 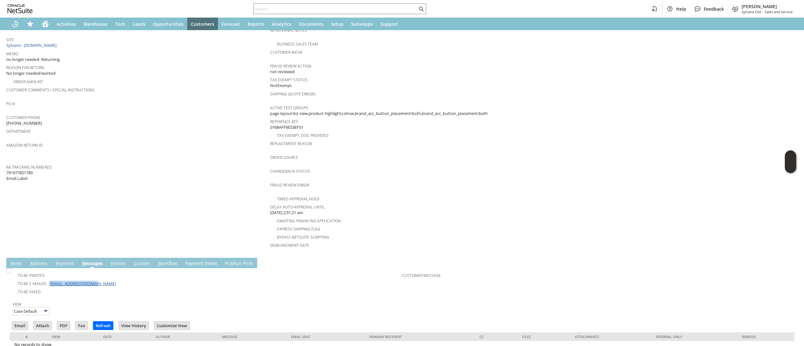 What do you see at coordinates (30, 24) in the screenshot?
I see `svg: Shortcuts` at bounding box center [30, 24].